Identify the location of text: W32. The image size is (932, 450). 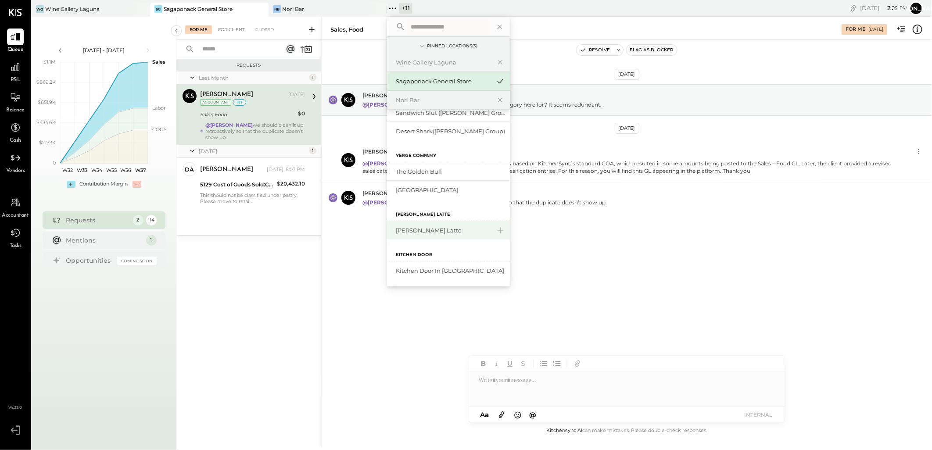
(67, 170).